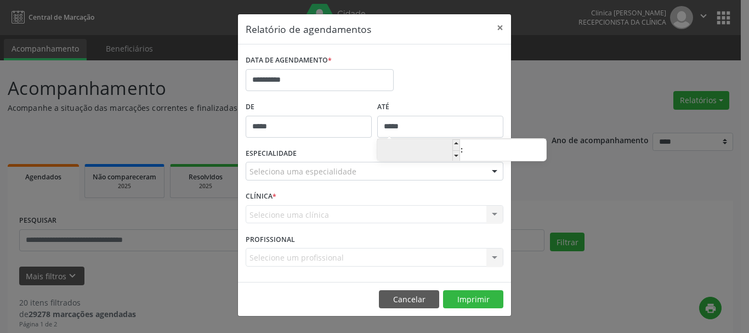 This screenshot has width=749, height=333. I want to click on input: Minute, so click(505, 151).